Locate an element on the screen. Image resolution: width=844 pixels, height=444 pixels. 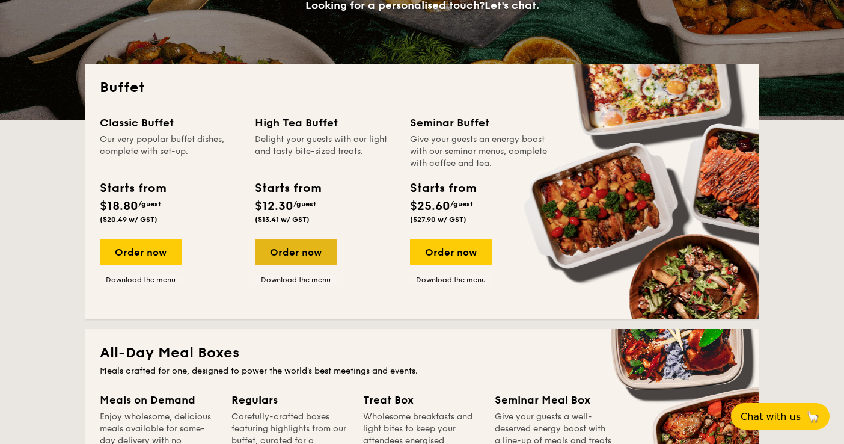
span: ($13.41 w/ GST) is located at coordinates (282, 219).